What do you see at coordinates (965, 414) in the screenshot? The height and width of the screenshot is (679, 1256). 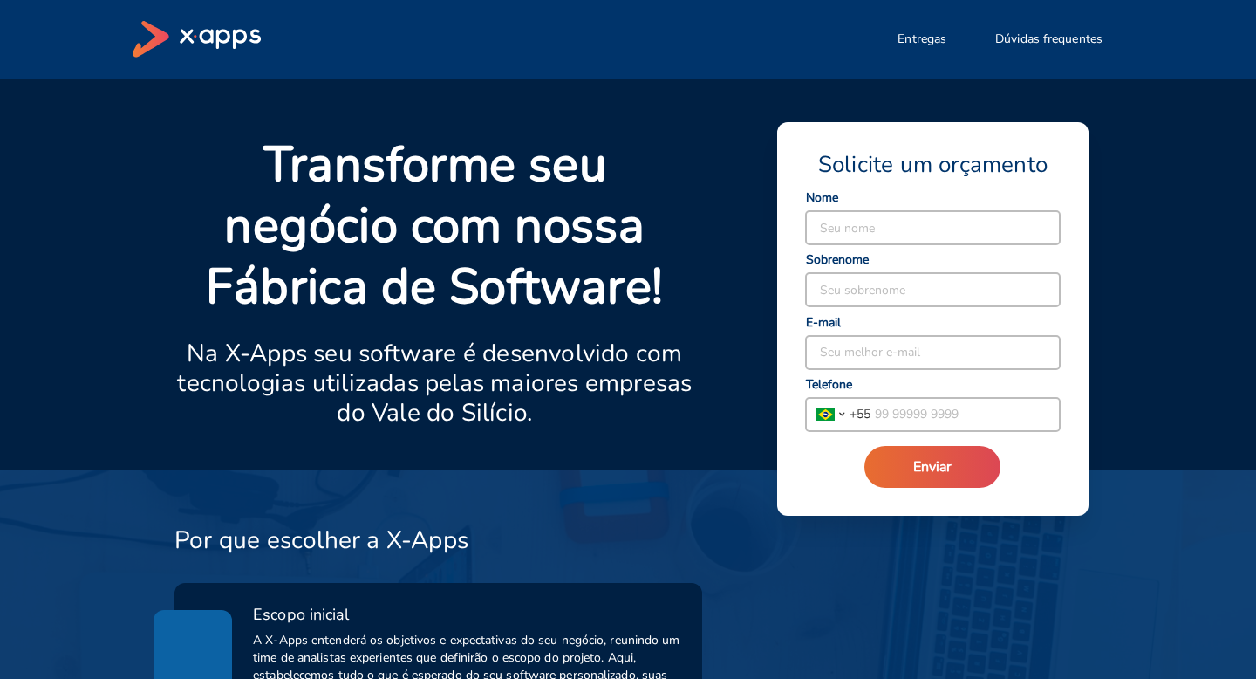 I see `input: 99 99999 9999` at bounding box center [965, 414].